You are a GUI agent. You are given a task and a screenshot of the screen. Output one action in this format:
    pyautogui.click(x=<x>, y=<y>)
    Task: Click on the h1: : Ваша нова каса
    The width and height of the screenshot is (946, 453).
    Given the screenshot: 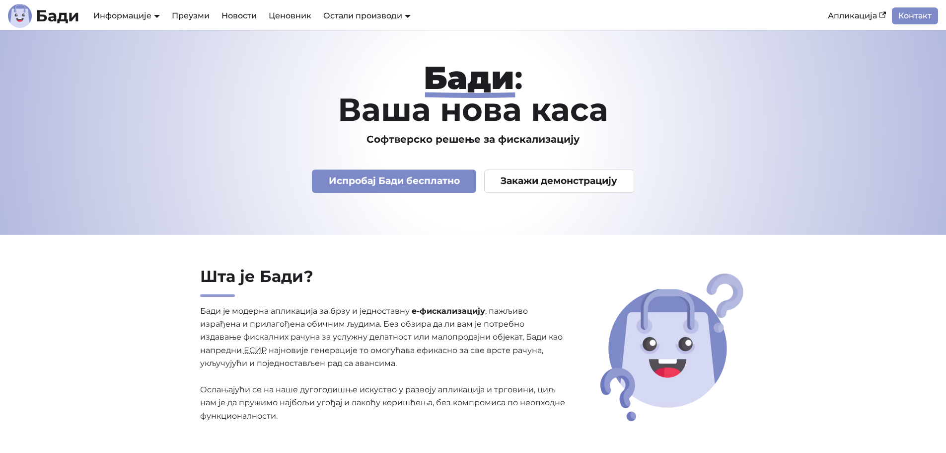 What is the action you would take?
    pyautogui.click(x=473, y=93)
    